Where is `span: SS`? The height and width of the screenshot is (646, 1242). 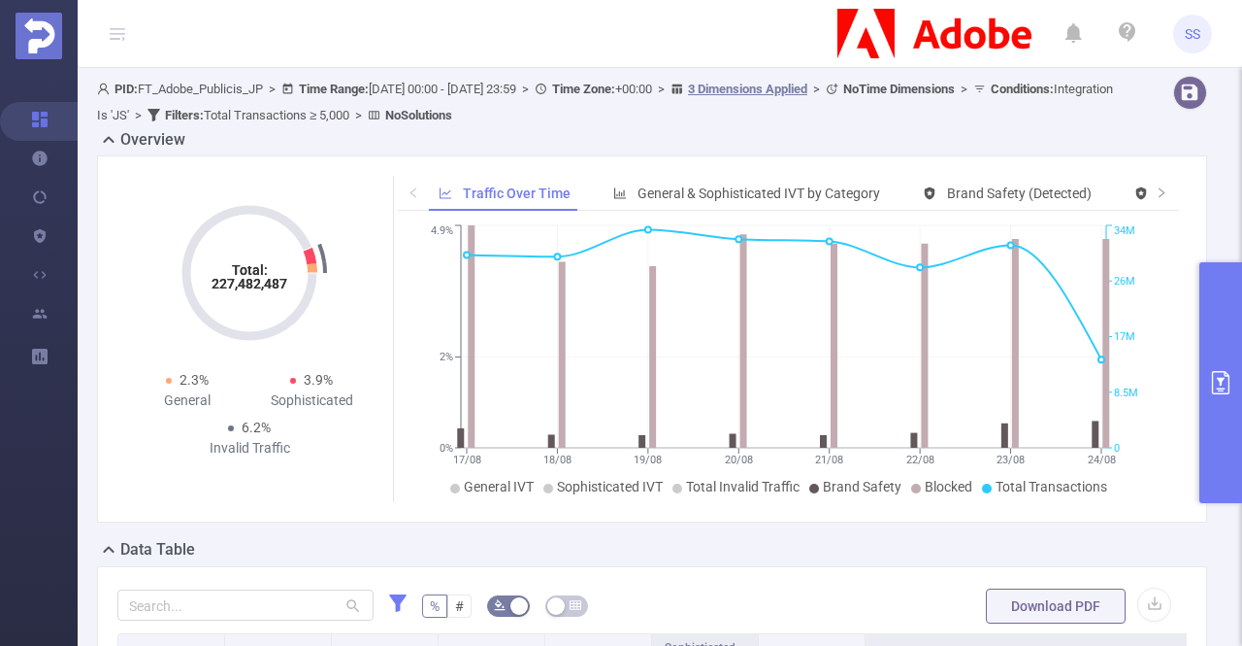 span: SS is located at coordinates (1193, 34).